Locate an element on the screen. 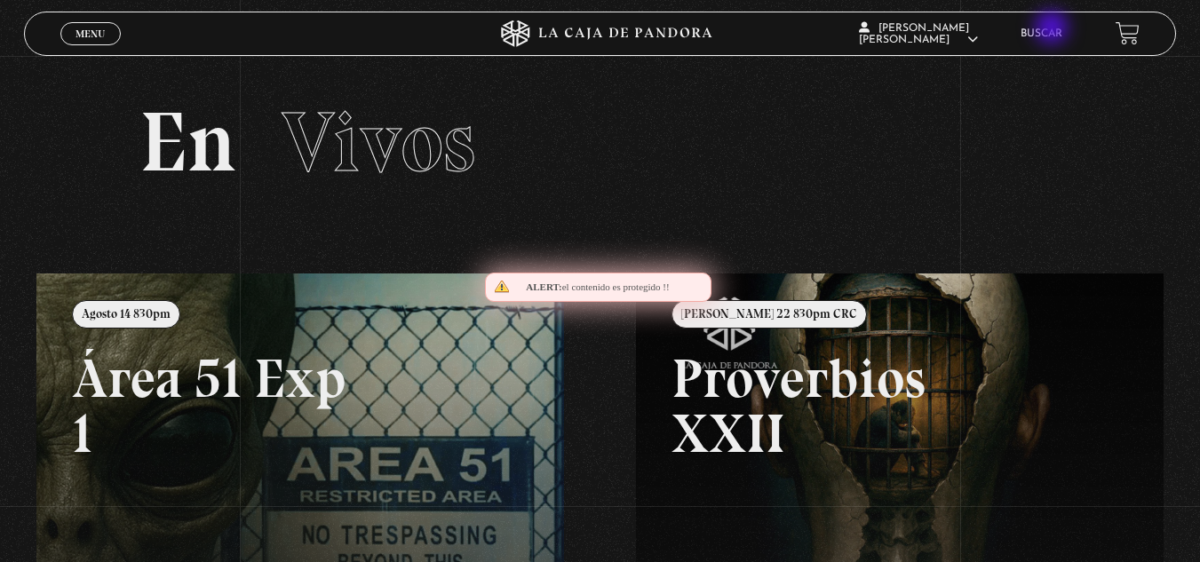 This screenshot has width=1200, height=562. a: Buscar is located at coordinates (1041, 34).